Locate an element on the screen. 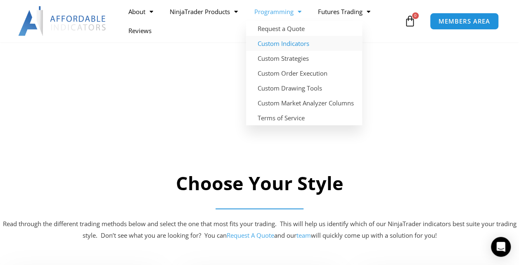  h2: Choose Your Style is located at coordinates (260, 183).